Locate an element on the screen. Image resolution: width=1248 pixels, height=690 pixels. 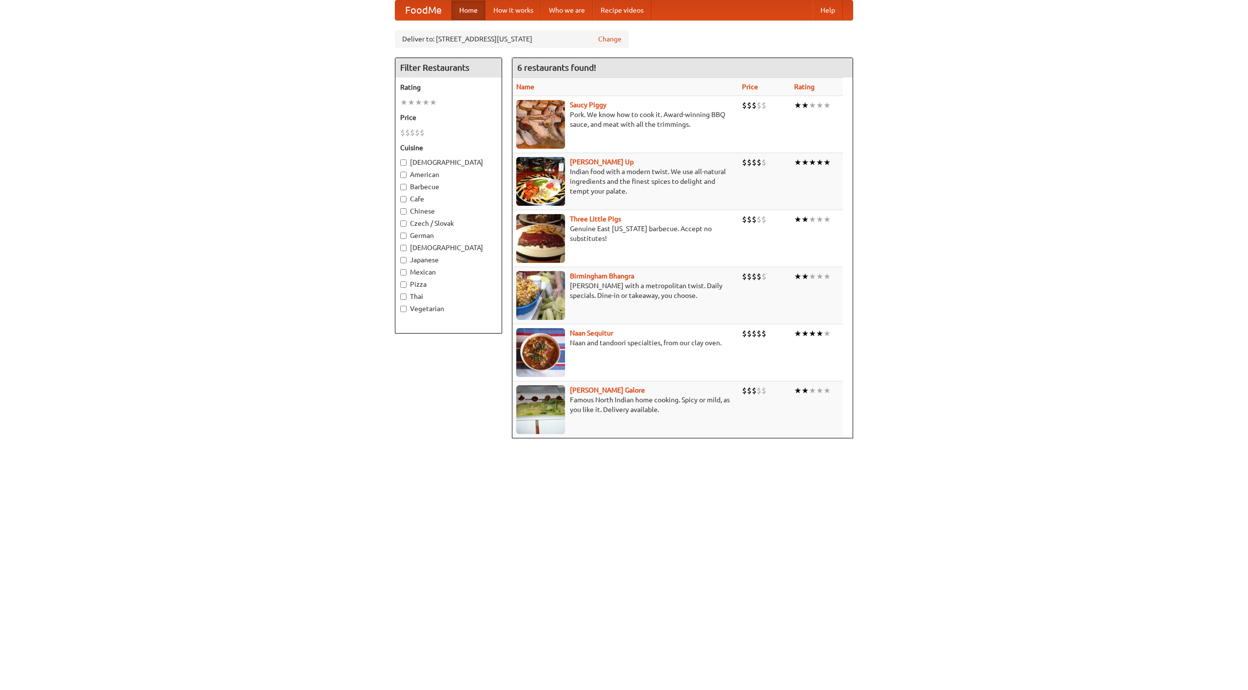
a: Change is located at coordinates (610, 39).